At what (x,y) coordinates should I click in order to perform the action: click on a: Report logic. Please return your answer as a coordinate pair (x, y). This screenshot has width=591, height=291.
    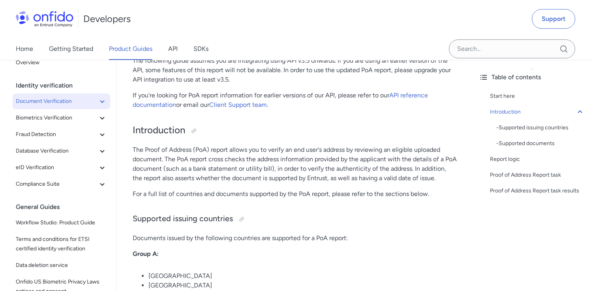
    Looking at the image, I should click on (537, 159).